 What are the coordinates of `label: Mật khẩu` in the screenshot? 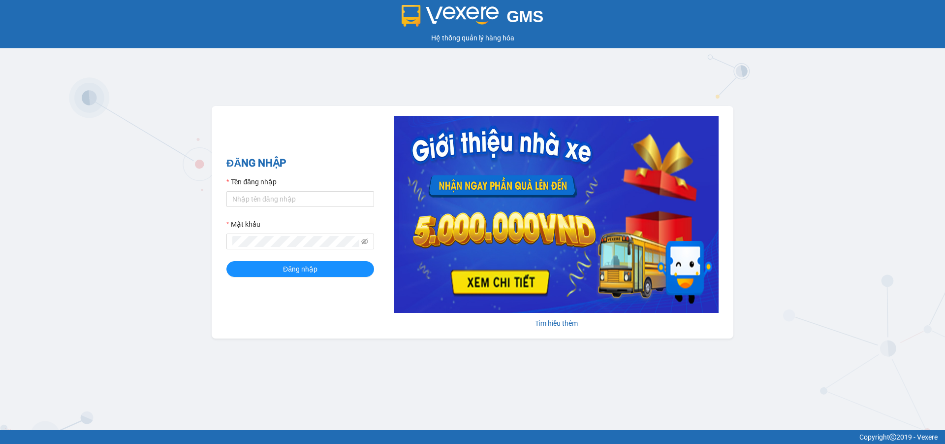 It's located at (243, 224).